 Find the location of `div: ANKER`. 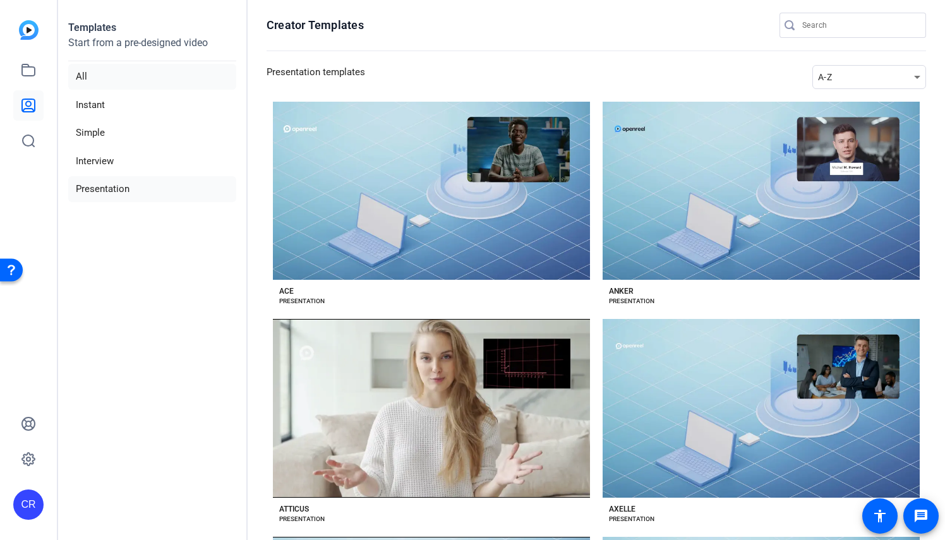

div: ANKER is located at coordinates (621, 291).